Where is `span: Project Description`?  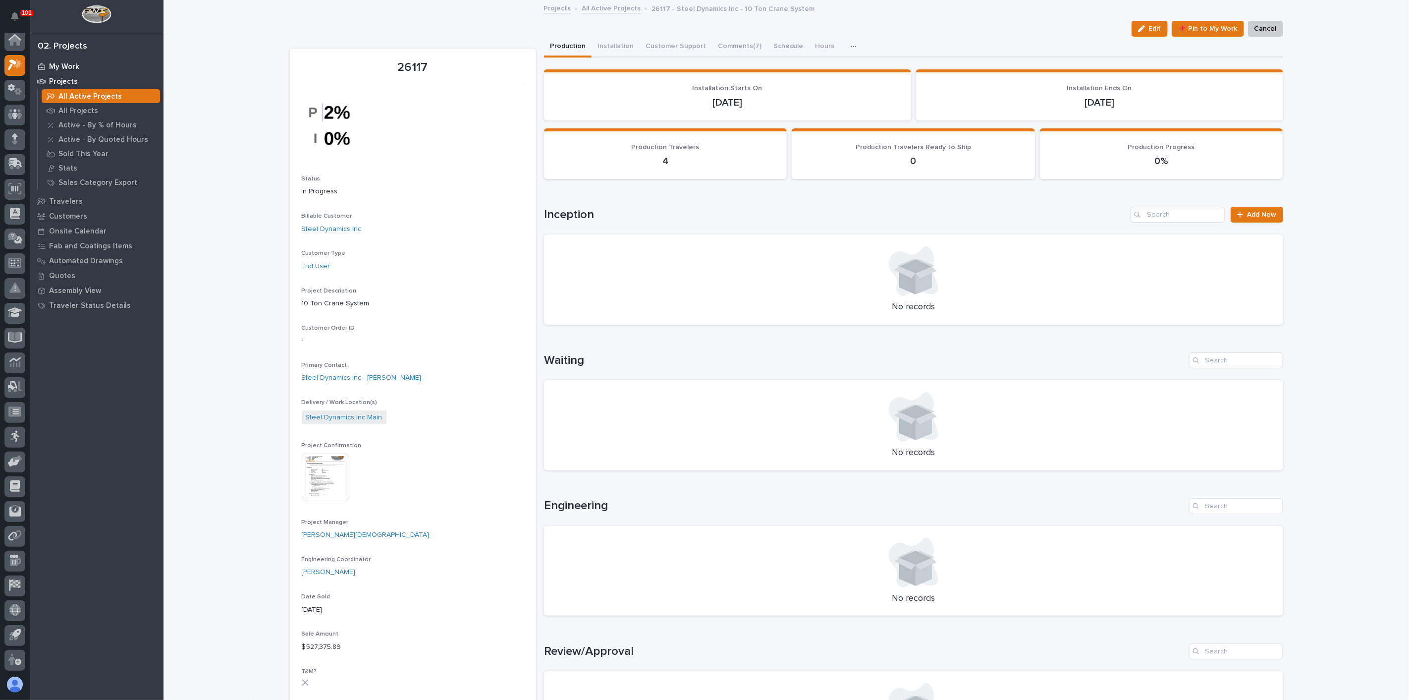 span: Project Description is located at coordinates (329, 291).